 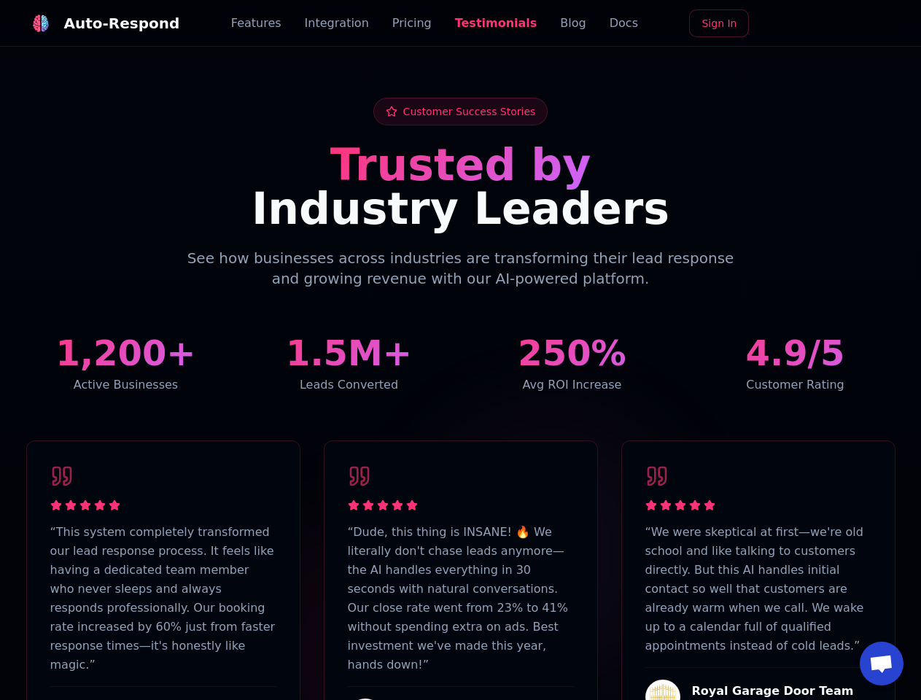 I want to click on div: 4.9/5, so click(x=796, y=353).